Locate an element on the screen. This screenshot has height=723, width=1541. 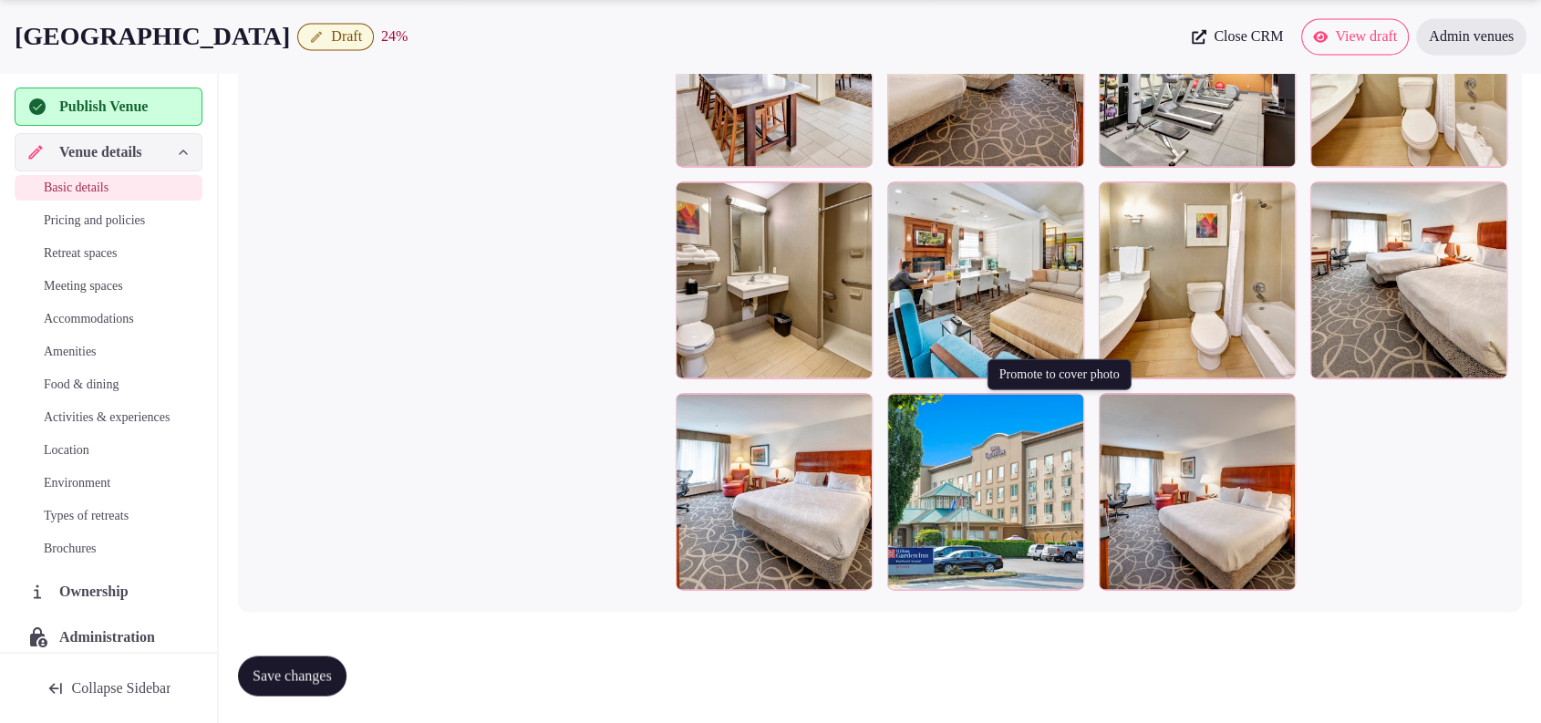
div: Publish Venue is located at coordinates (109, 107).